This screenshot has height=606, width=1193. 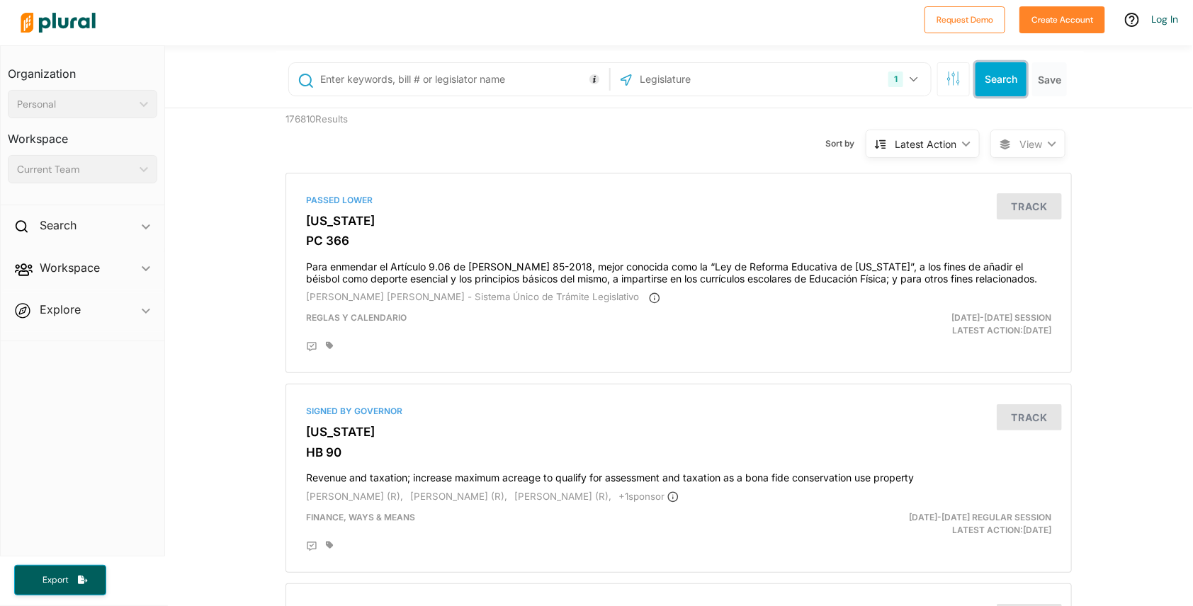 I want to click on a: Log In, so click(x=1165, y=19).